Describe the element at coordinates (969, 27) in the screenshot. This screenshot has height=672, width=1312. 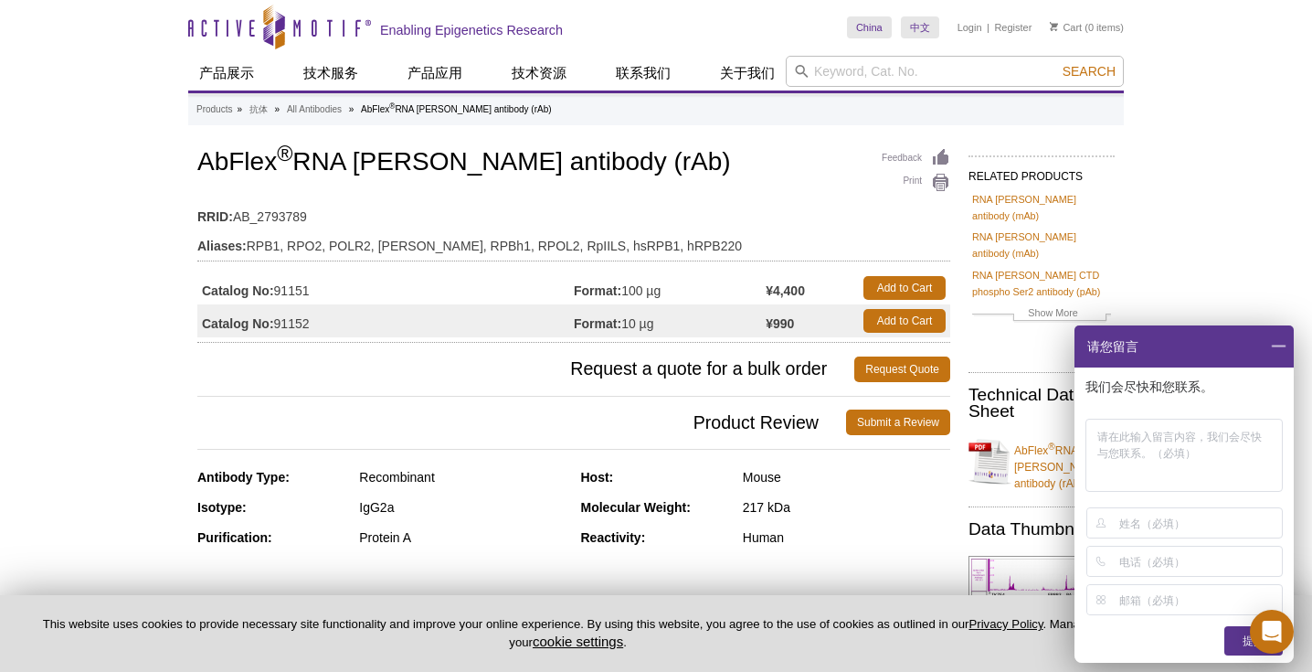
I see `a: Login` at that location.